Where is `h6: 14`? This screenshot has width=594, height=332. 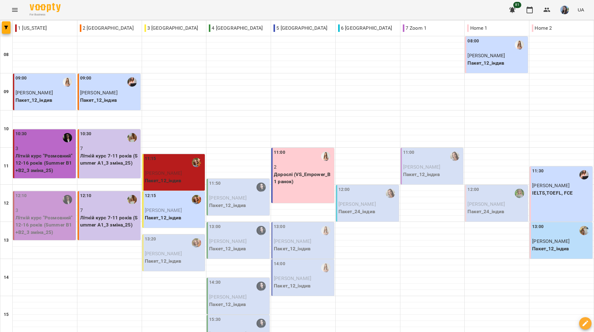 h6: 14 is located at coordinates (6, 277).